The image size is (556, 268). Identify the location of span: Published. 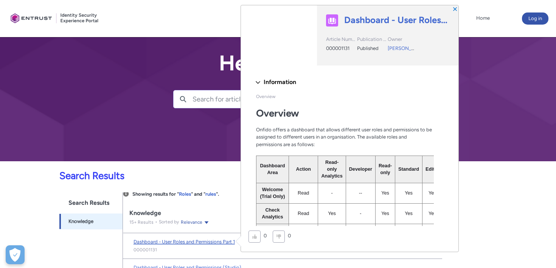
(367, 48).